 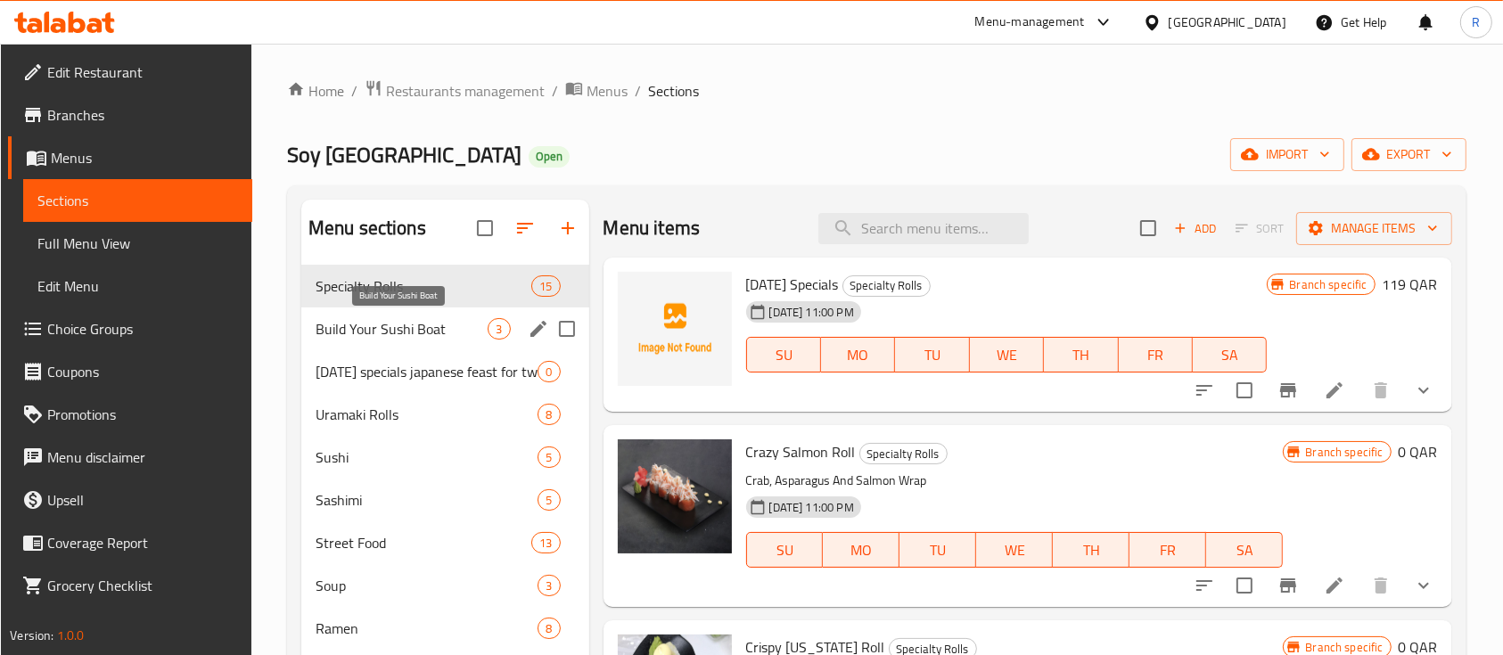 I want to click on span: Specialty Rolls, so click(x=903, y=454).